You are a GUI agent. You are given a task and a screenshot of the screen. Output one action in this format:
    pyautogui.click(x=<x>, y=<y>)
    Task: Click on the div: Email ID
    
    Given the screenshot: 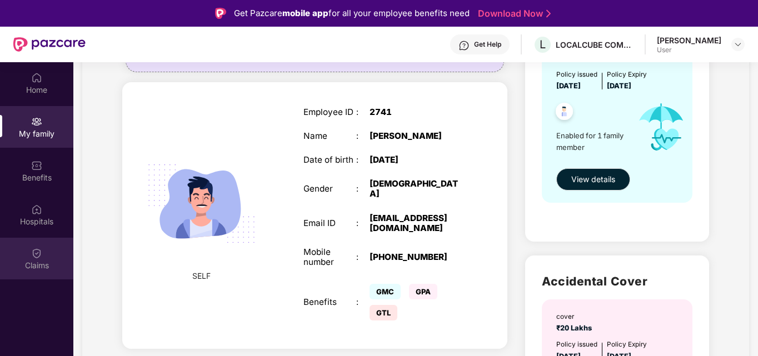 What is the action you would take?
    pyautogui.click(x=330, y=223)
    